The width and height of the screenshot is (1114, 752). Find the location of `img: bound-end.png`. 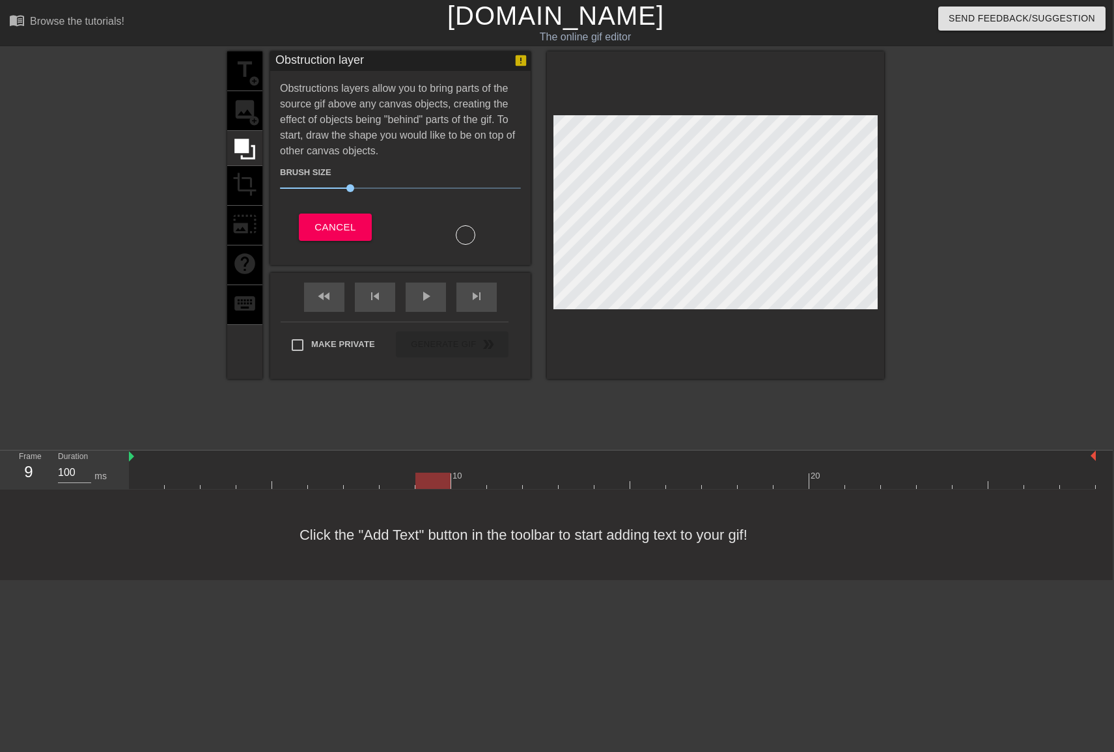

img: bound-end.png is located at coordinates (1093, 456).